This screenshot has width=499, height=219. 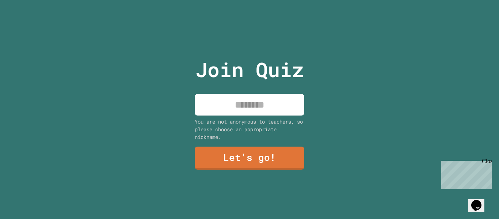 What do you see at coordinates (250, 129) in the screenshot?
I see `div: You are not anonymous to teachers, so please choose an appropriate nickname.` at bounding box center [250, 129].